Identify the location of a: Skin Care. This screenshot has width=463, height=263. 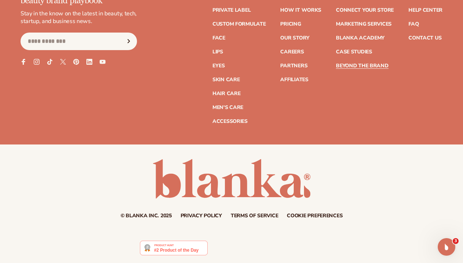
(226, 80).